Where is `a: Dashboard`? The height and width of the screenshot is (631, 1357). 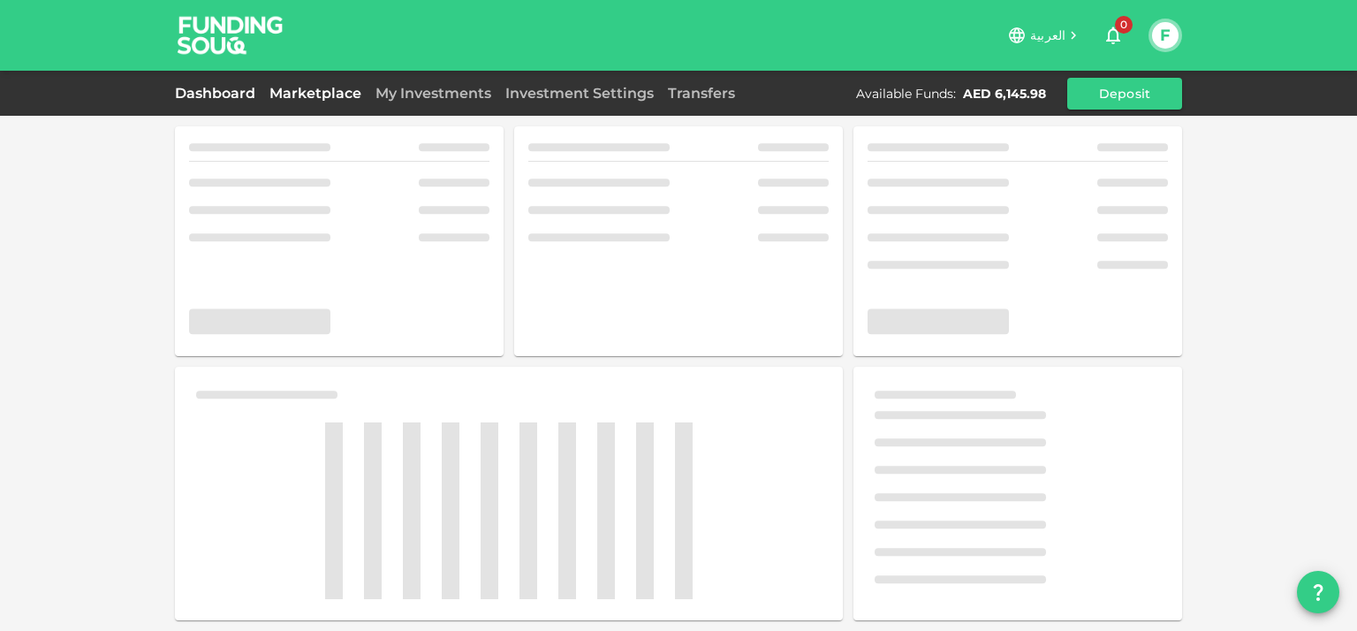
a: Dashboard is located at coordinates (218, 93).